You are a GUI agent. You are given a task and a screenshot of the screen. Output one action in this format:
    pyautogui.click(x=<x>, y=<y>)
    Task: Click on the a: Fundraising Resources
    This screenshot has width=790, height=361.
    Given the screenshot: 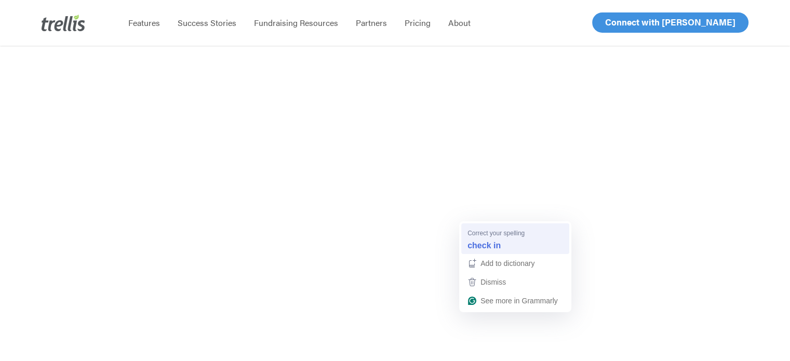 What is the action you would take?
    pyautogui.click(x=296, y=23)
    